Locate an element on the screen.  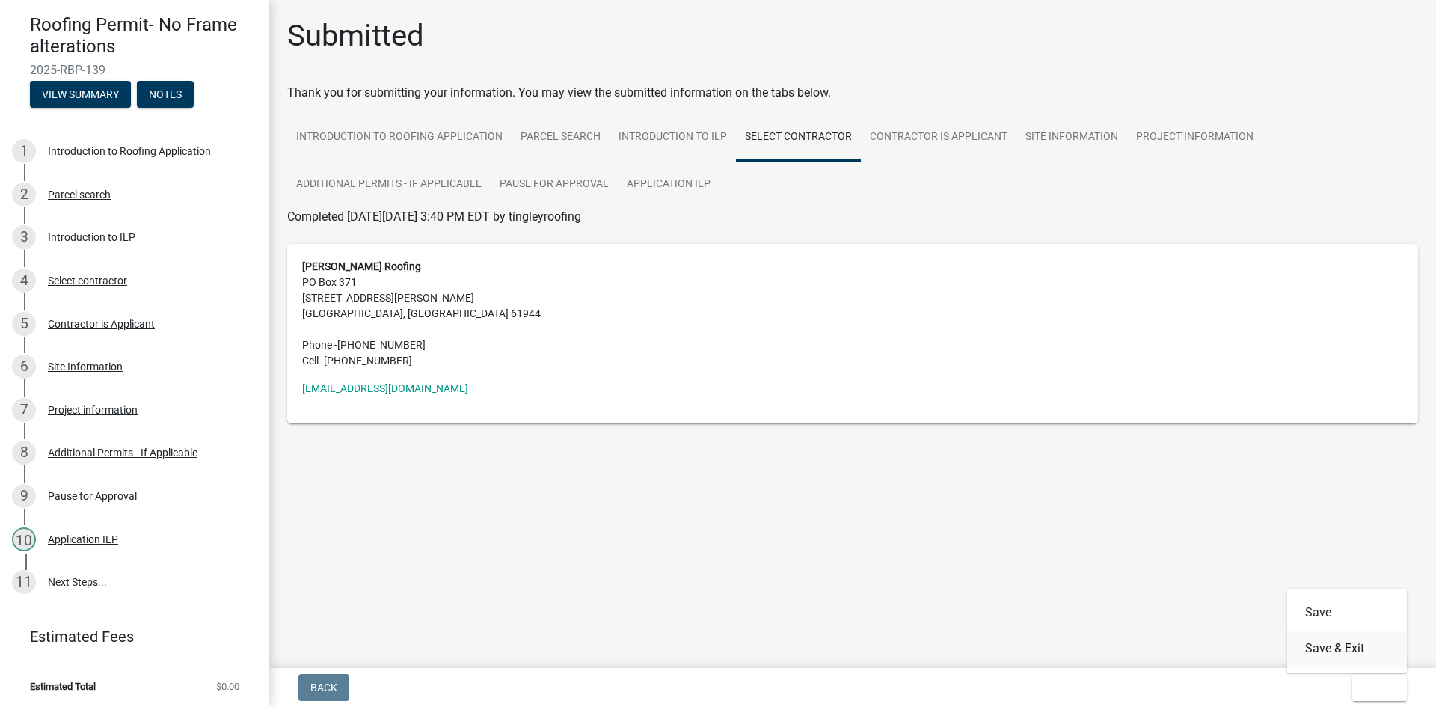
div: 3 is located at coordinates (24, 237).